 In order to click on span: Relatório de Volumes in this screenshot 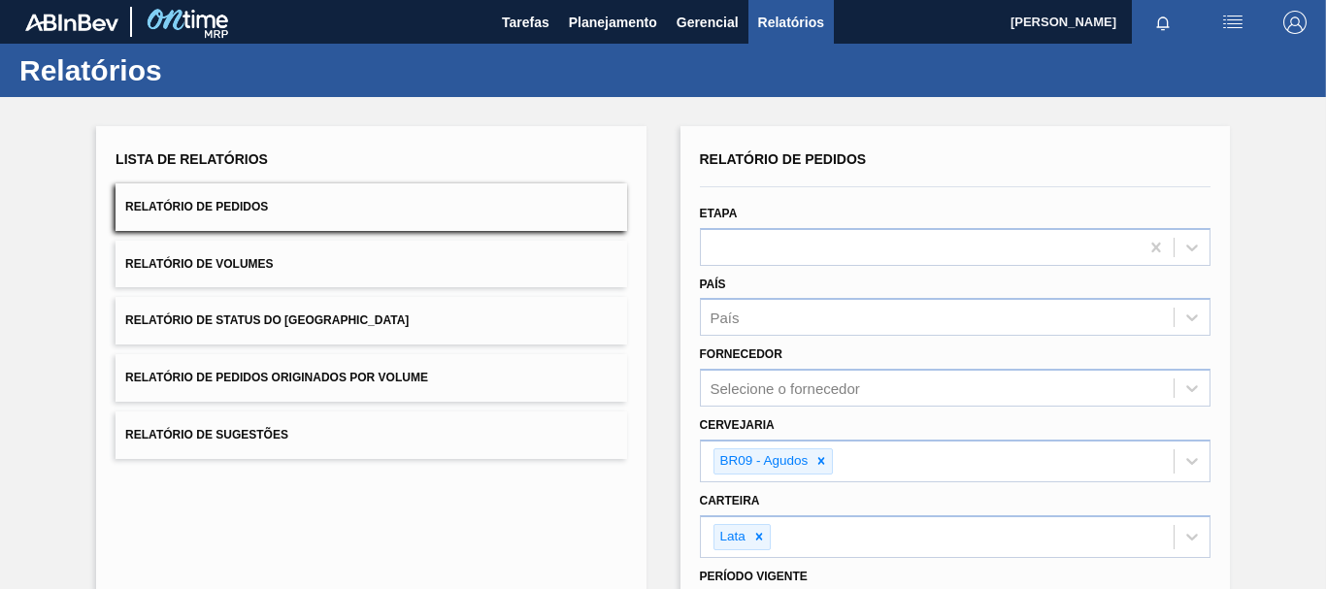, I will do `click(199, 264)`.